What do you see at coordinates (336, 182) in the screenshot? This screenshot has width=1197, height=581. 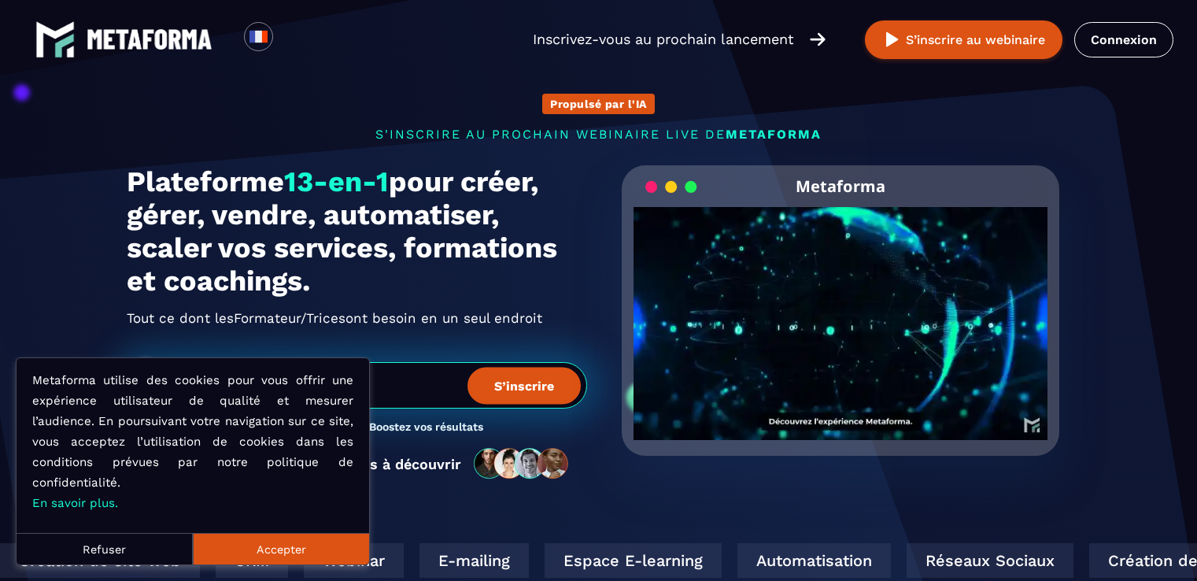 I see `span: 13-en-1` at bounding box center [336, 182].